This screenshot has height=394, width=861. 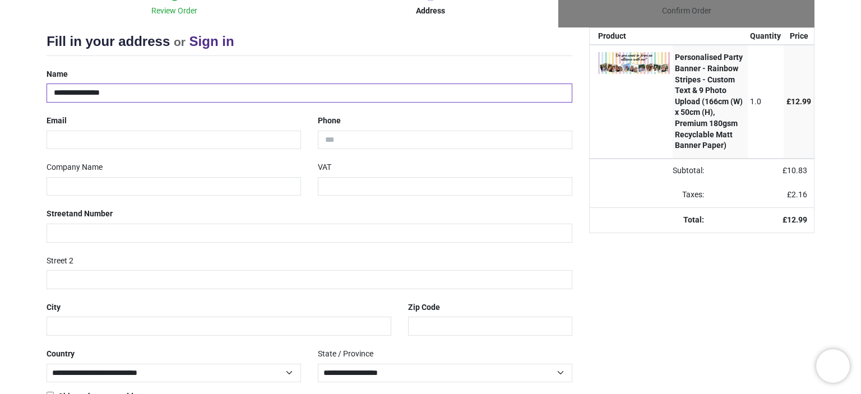 I want to click on label: Country, so click(x=61, y=354).